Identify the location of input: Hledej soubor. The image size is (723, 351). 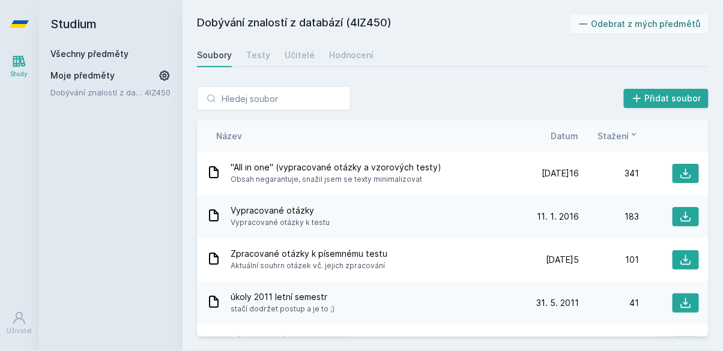
(274, 99).